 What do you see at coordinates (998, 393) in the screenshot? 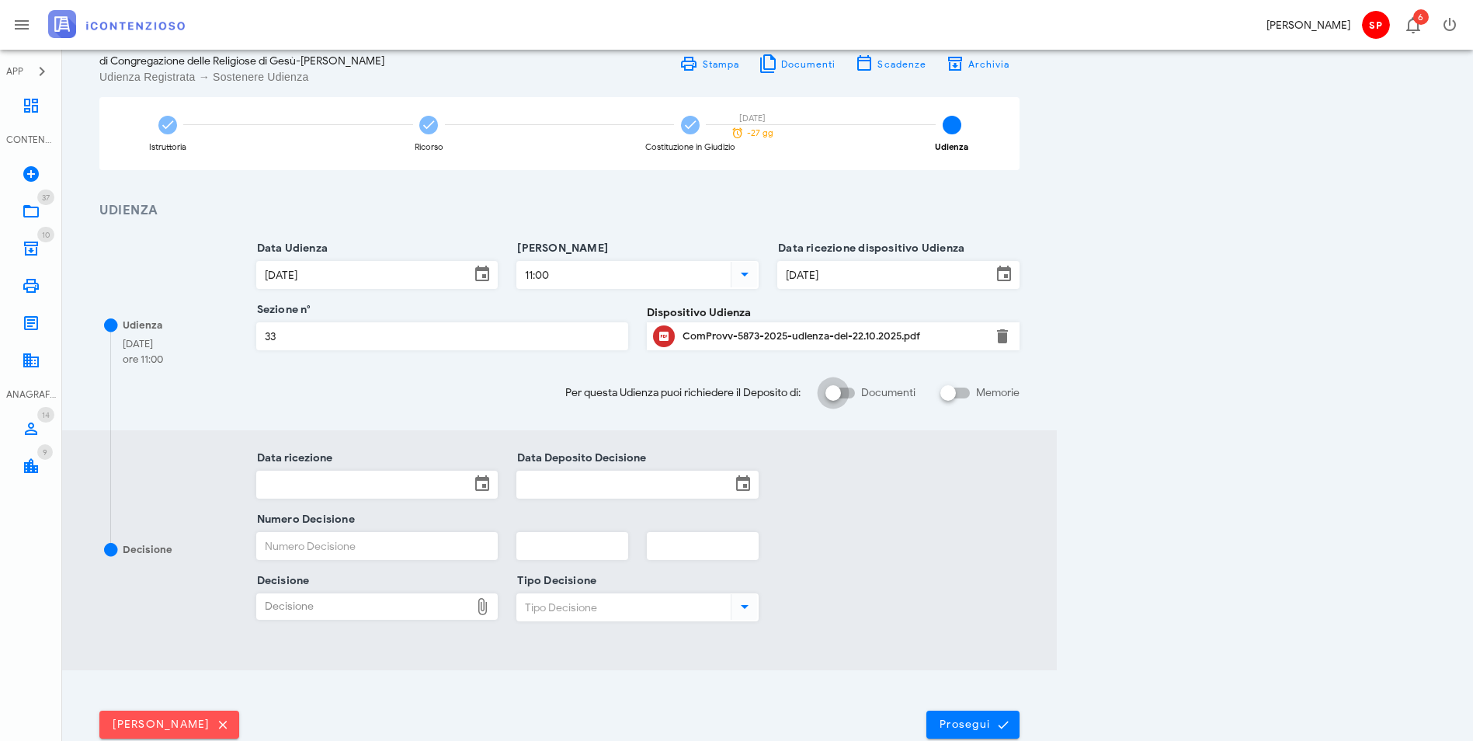
I see `label: Memorie` at bounding box center [998, 393].